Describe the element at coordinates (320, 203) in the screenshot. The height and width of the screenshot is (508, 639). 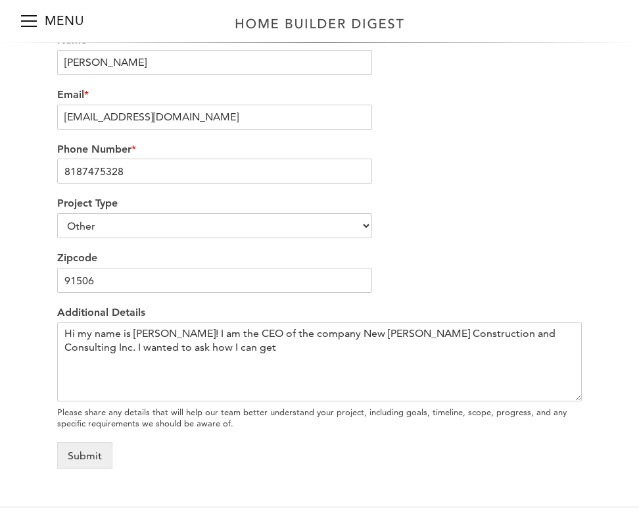
I see `label: Project Type` at that location.